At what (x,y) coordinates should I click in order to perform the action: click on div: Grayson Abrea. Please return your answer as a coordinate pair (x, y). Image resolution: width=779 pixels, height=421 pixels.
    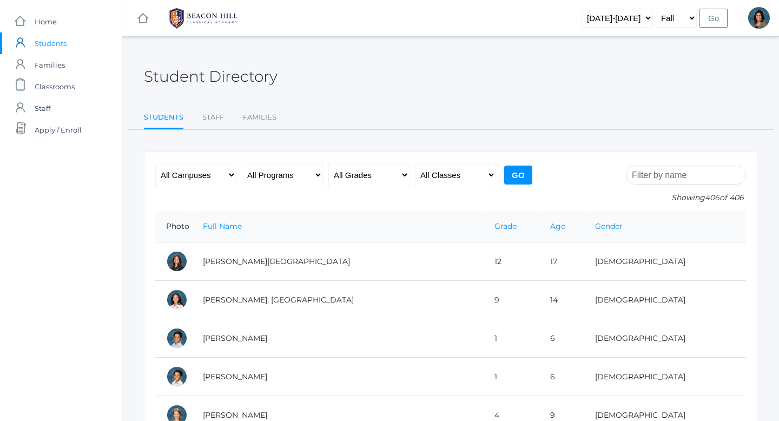
    Looking at the image, I should click on (177, 376).